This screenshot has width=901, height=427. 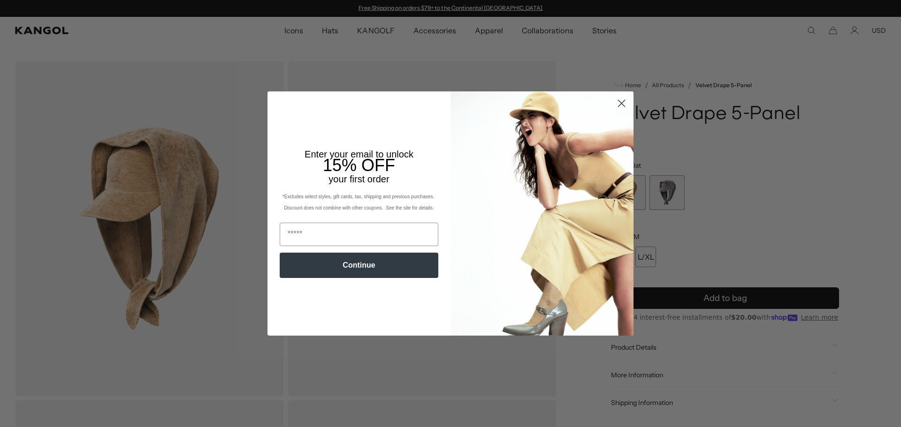 I want to click on span: 15% OFF, so click(x=359, y=165).